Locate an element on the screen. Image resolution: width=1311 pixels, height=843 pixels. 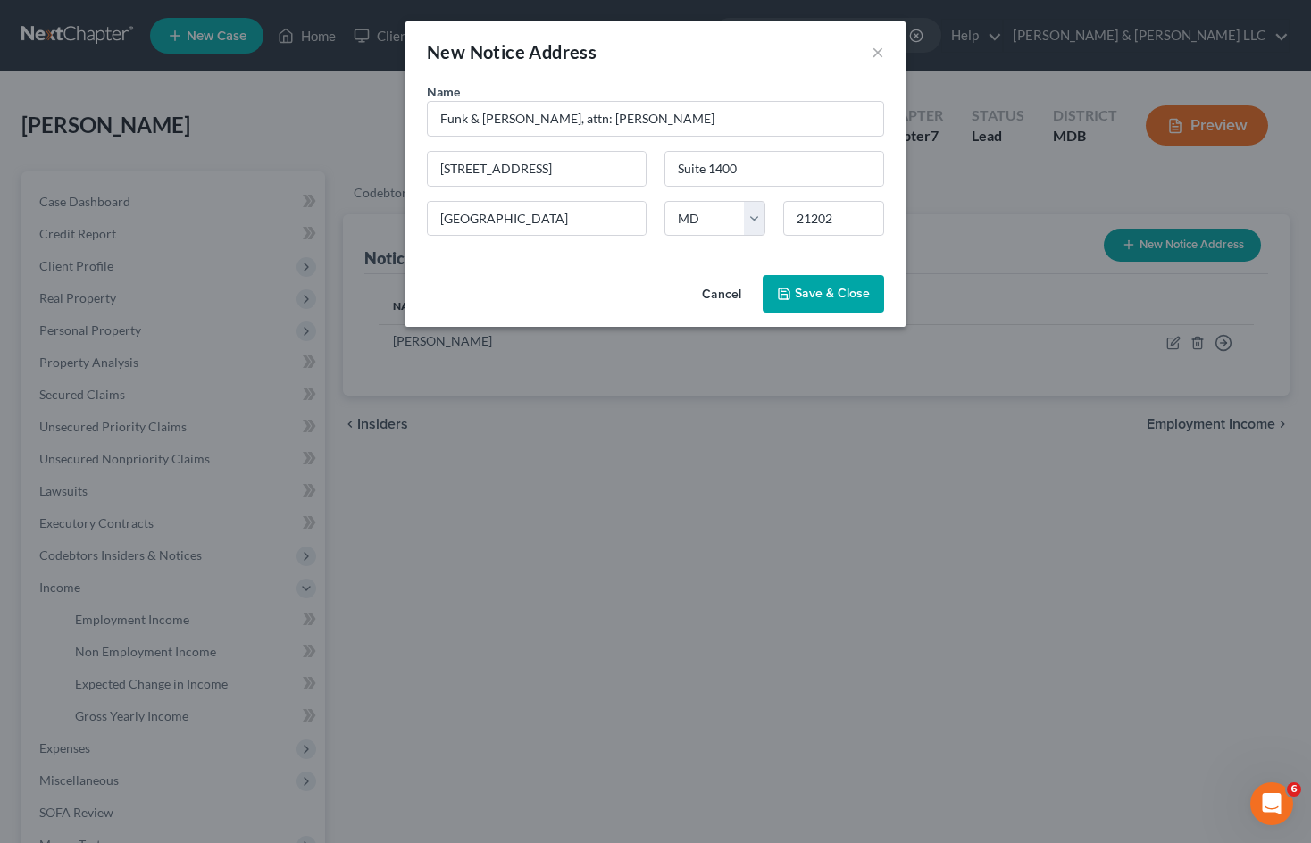
input: Enter zip... is located at coordinates (833, 219).